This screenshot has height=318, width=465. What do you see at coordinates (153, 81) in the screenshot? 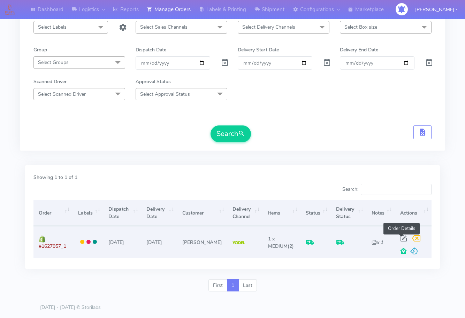
I see `label: Approval Status` at bounding box center [153, 81].